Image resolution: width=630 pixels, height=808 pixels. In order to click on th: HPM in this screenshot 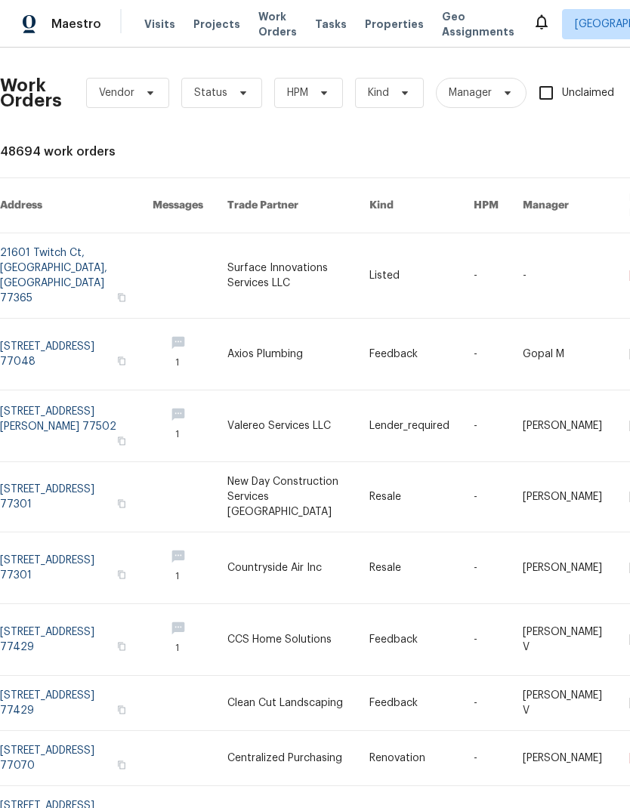, I will do `click(486, 205)`.